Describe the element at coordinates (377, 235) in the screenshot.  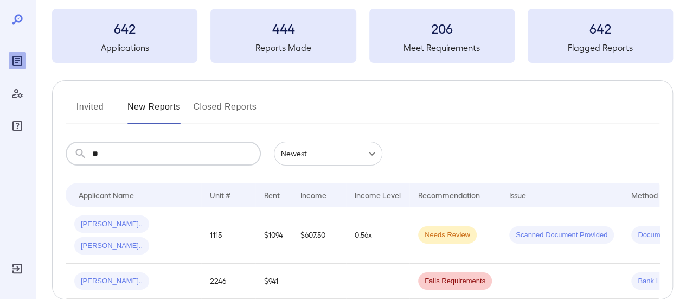
I see `td: 0.56x` at that location.